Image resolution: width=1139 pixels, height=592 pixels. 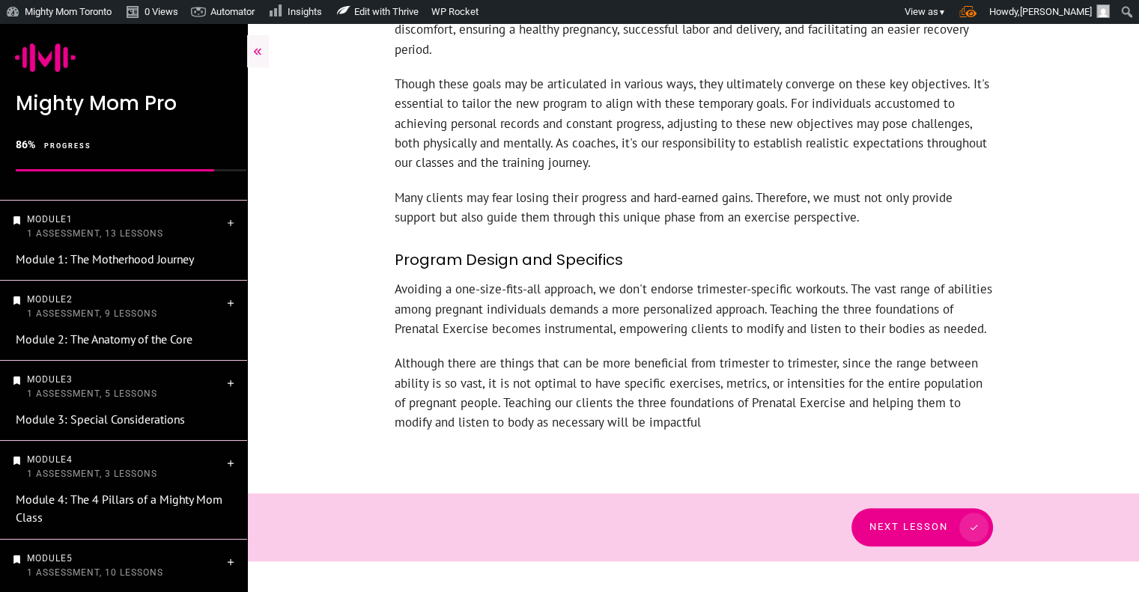 I want to click on a: Module 2: The Anatomy of the Core, so click(x=104, y=339).